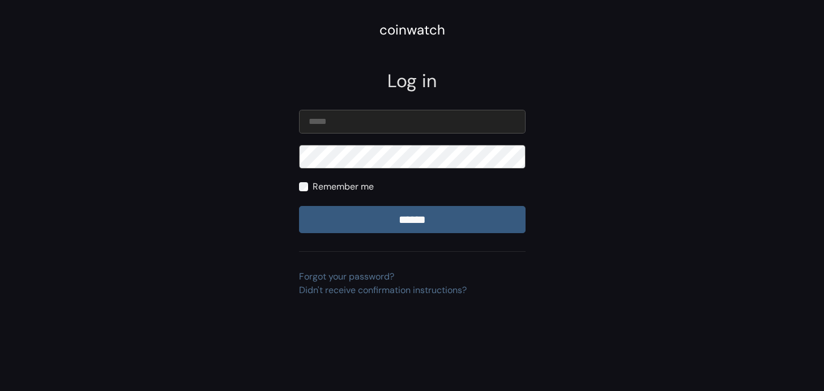  Describe the element at coordinates (343, 187) in the screenshot. I see `label: Remember me` at that location.